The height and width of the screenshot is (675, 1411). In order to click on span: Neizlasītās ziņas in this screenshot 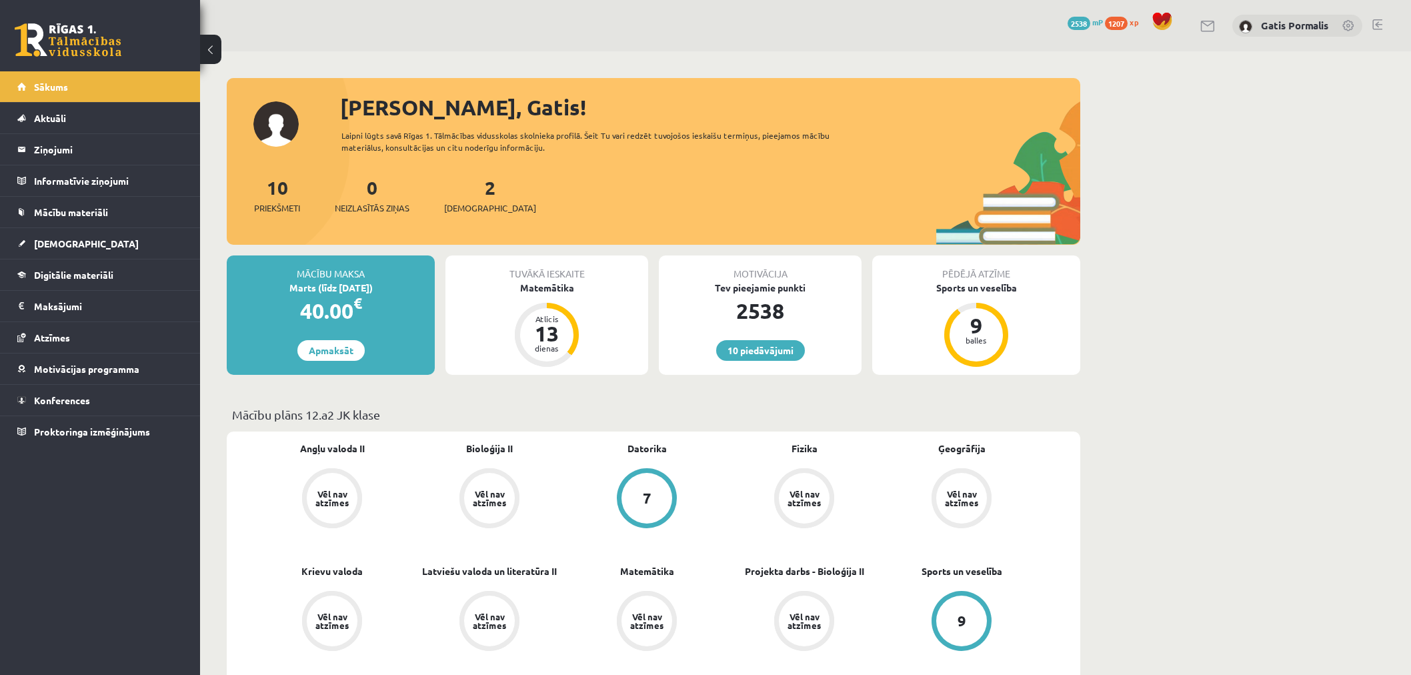, I will do `click(372, 208)`.